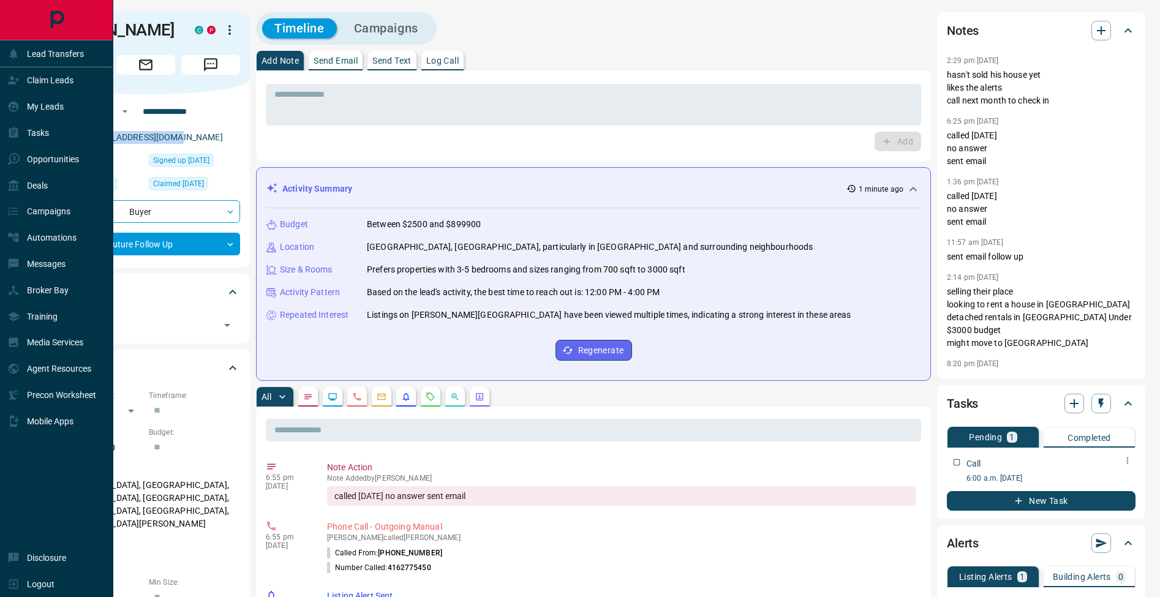  I want to click on p: Completed, so click(1089, 438).